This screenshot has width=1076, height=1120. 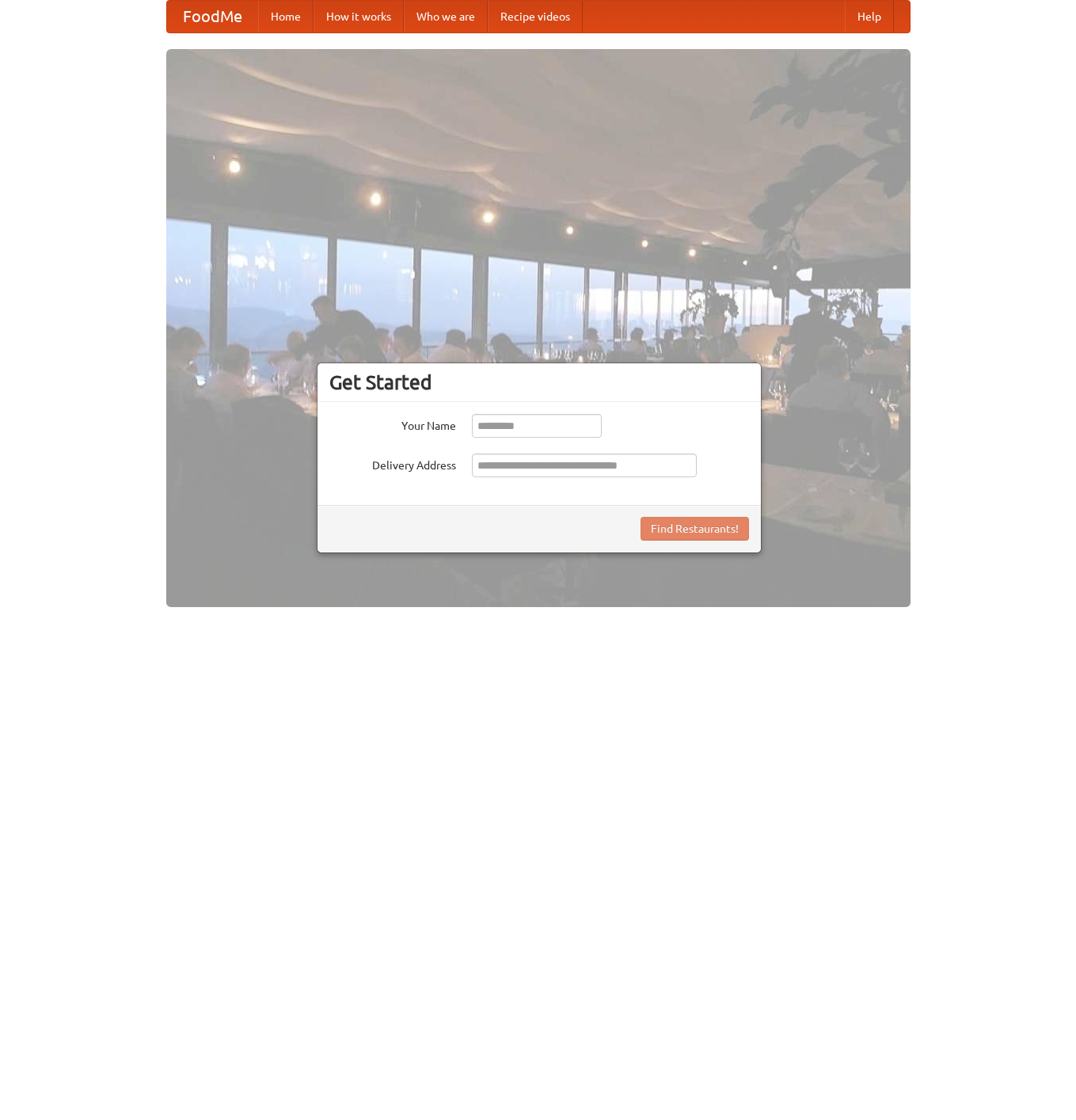 I want to click on h3: Get Started, so click(x=539, y=382).